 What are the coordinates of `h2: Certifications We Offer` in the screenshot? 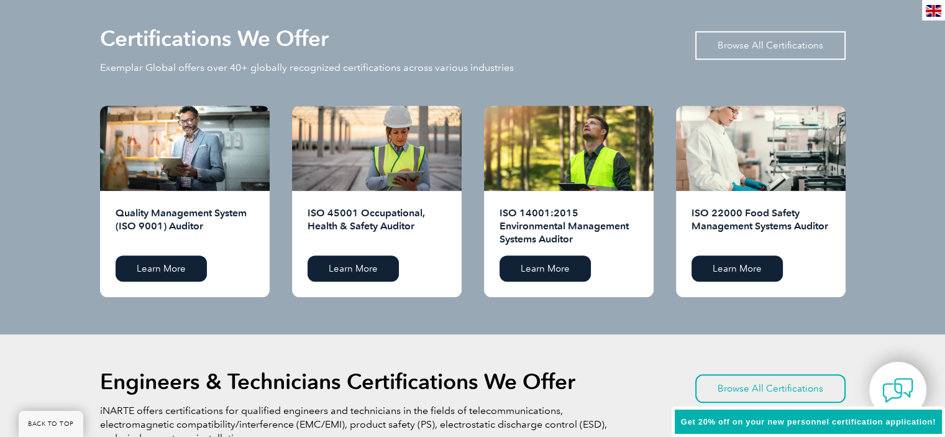 It's located at (214, 39).